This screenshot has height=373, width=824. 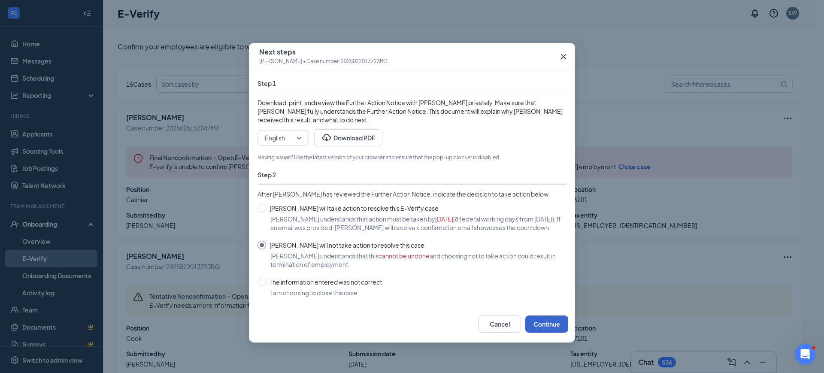 What do you see at coordinates (547, 324) in the screenshot?
I see `button: Continue` at bounding box center [547, 324].